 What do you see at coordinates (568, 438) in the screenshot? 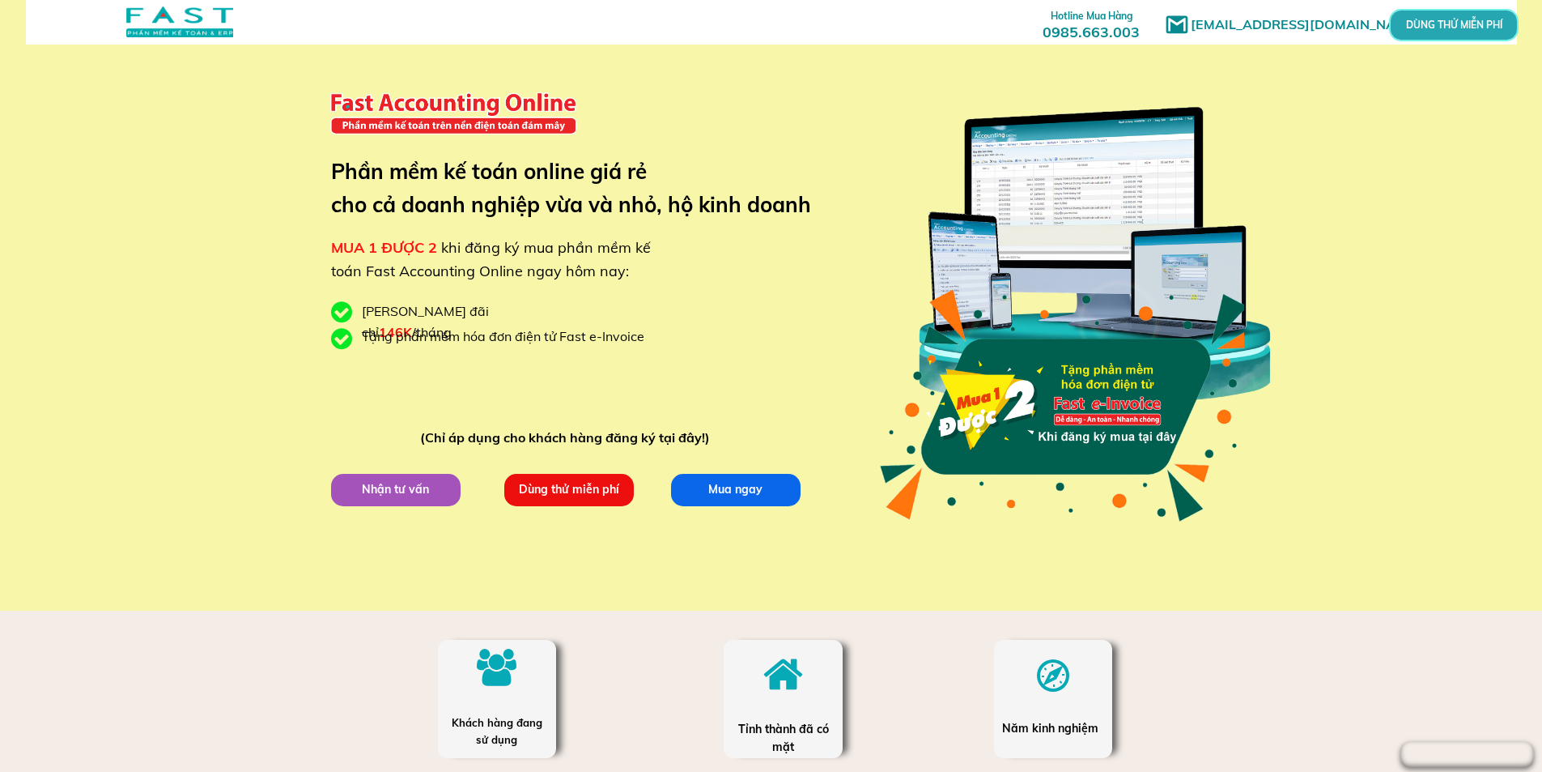
I see `div: (Chỉ áp dụng cho khách hàng đăng ký tại đây!)` at bounding box center [568, 438].